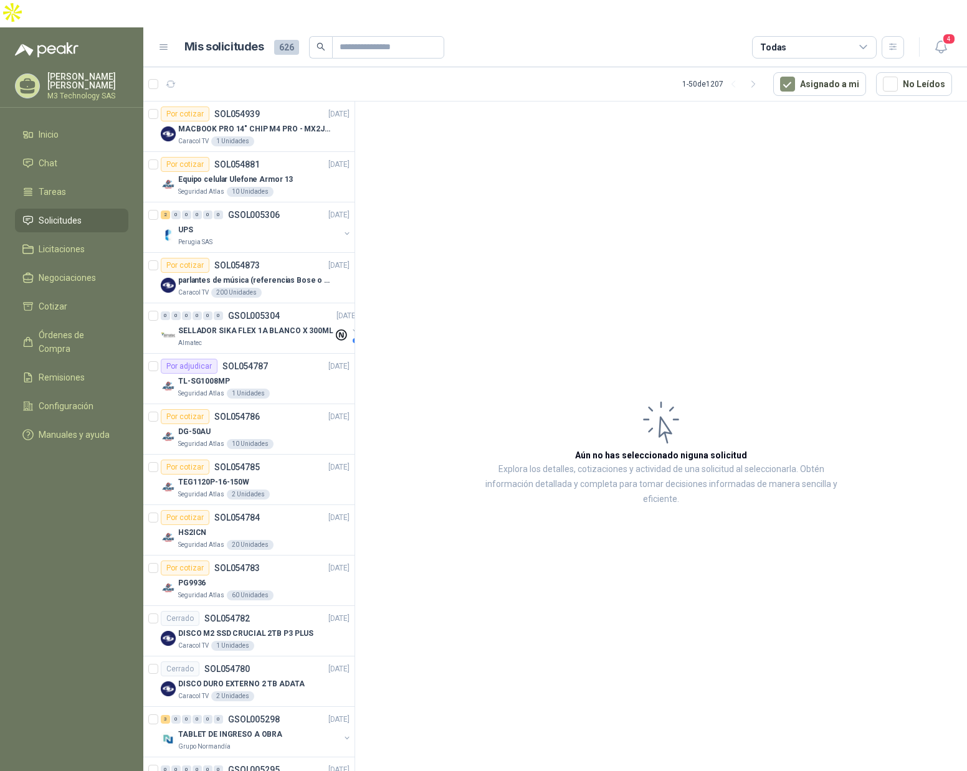 The width and height of the screenshot is (967, 771). Describe the element at coordinates (241, 684) in the screenshot. I see `p: DISCO DURO EXTERNO 2 TB ADATA` at that location.